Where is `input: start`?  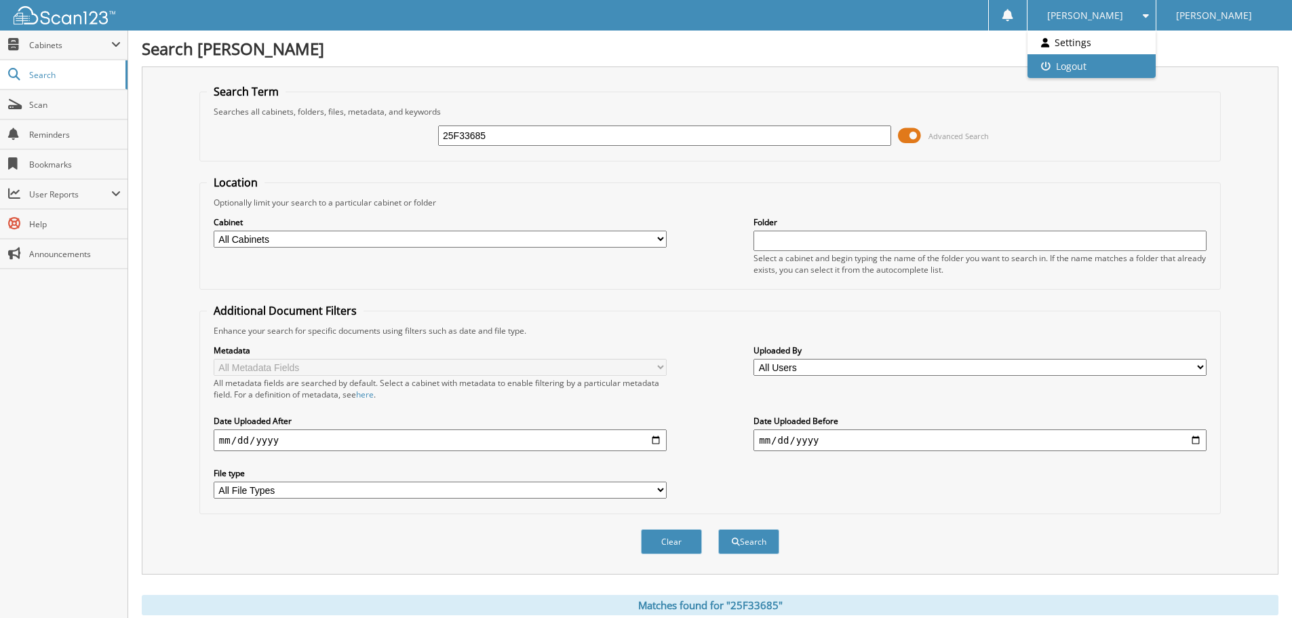 input: start is located at coordinates (440, 440).